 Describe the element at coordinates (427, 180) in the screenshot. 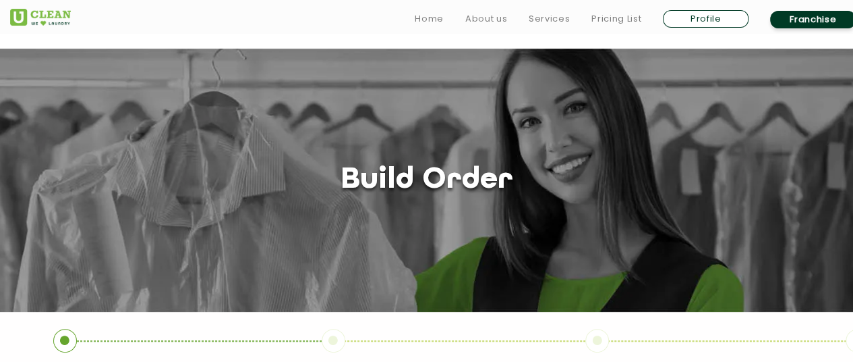

I see `h1: Build order` at that location.